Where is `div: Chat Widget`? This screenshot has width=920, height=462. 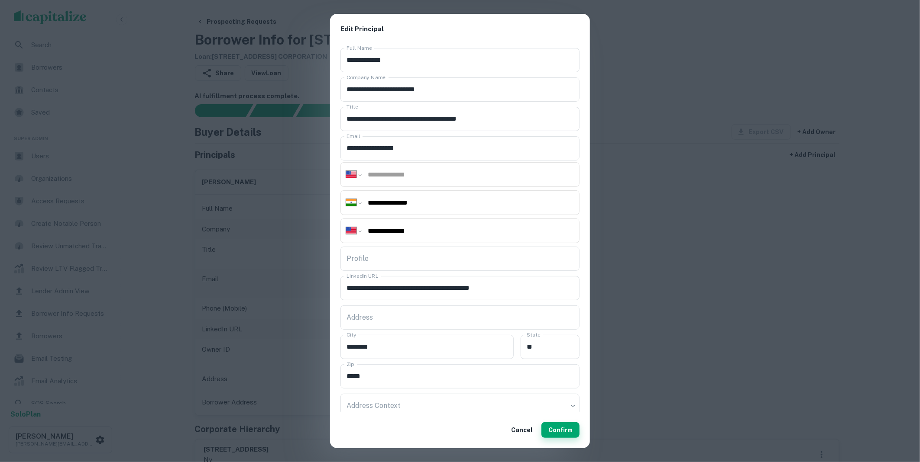 div: Chat Widget is located at coordinates (898, 414).